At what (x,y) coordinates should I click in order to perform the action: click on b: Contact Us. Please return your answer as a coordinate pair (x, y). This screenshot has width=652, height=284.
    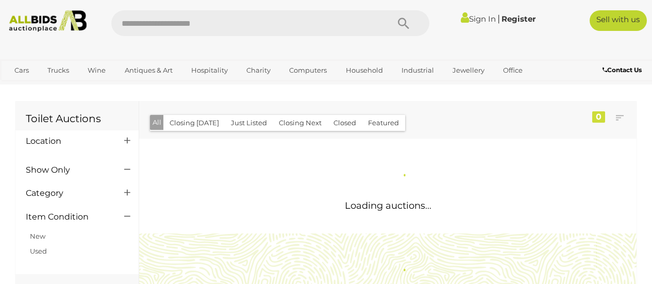
    Looking at the image, I should click on (622, 70).